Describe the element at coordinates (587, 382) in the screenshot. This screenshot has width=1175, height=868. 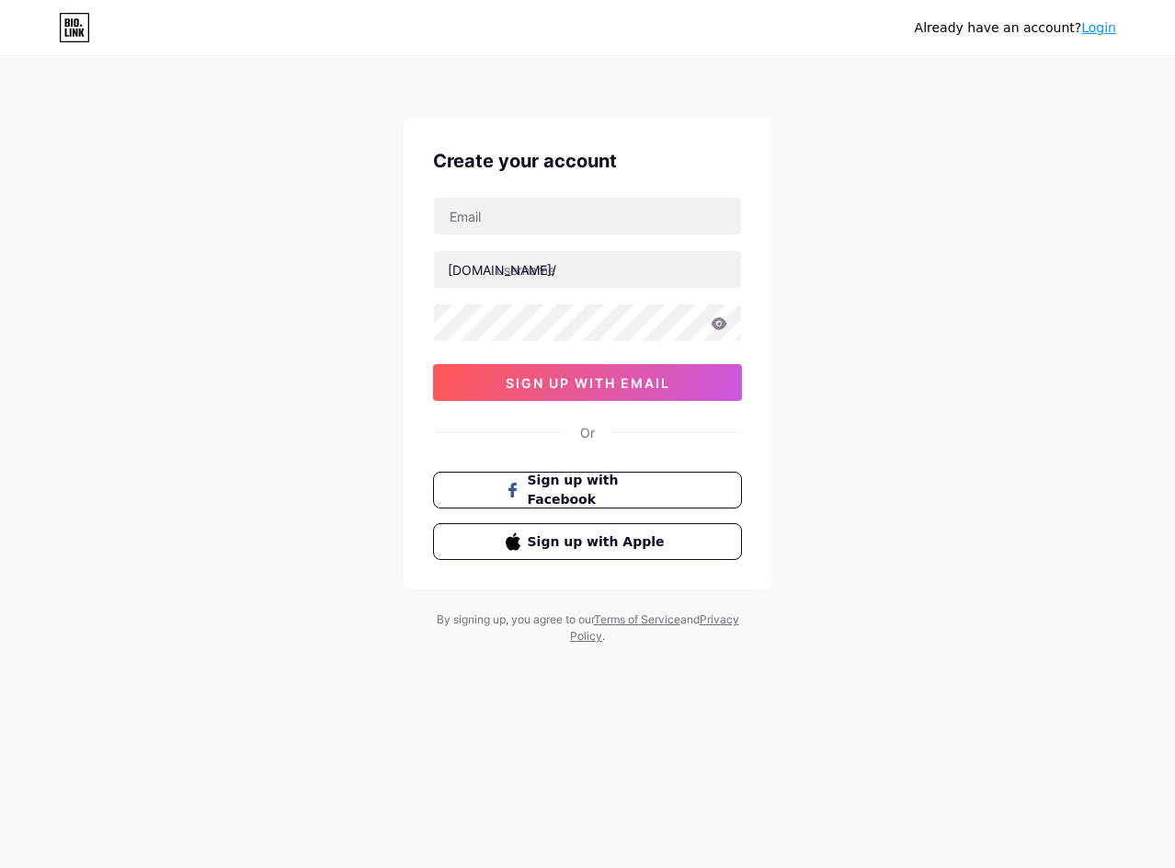
I see `button: sign up with email` at that location.